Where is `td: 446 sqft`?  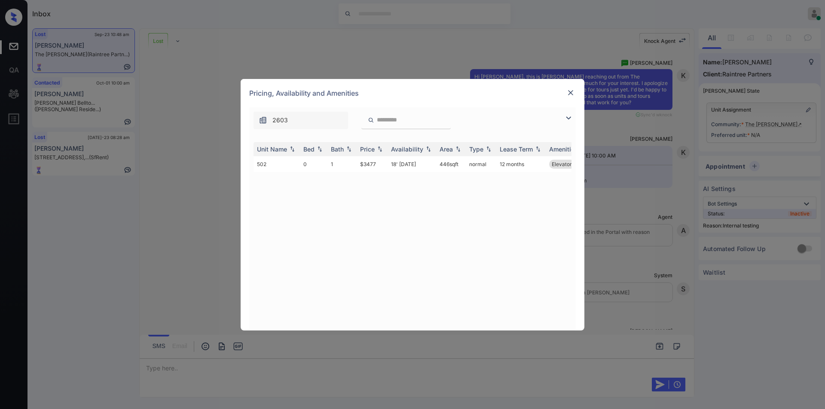 td: 446 sqft is located at coordinates (451, 164).